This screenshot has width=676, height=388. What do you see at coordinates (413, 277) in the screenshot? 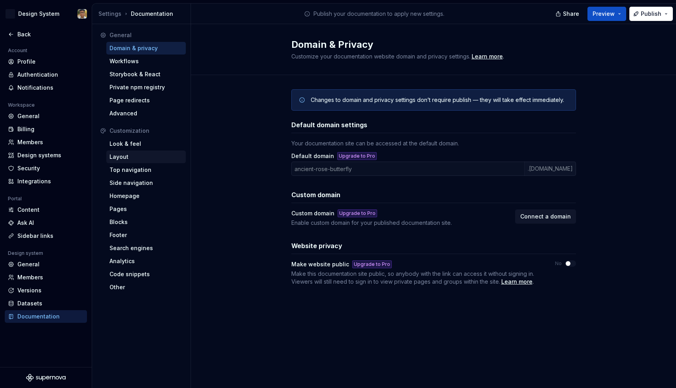
I see `span: Make this documentation site public, so anybody with the link can access it without signing in. V...` at bounding box center [413, 277].